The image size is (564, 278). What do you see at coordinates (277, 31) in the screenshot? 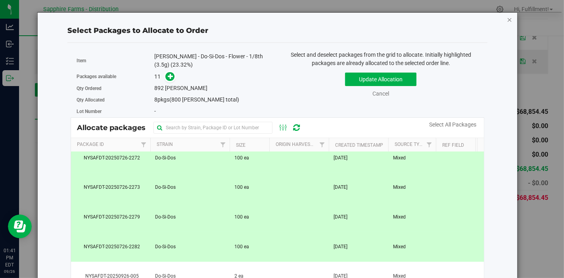
I see `div: Select Packages to Allocate to Order` at bounding box center [277, 31].